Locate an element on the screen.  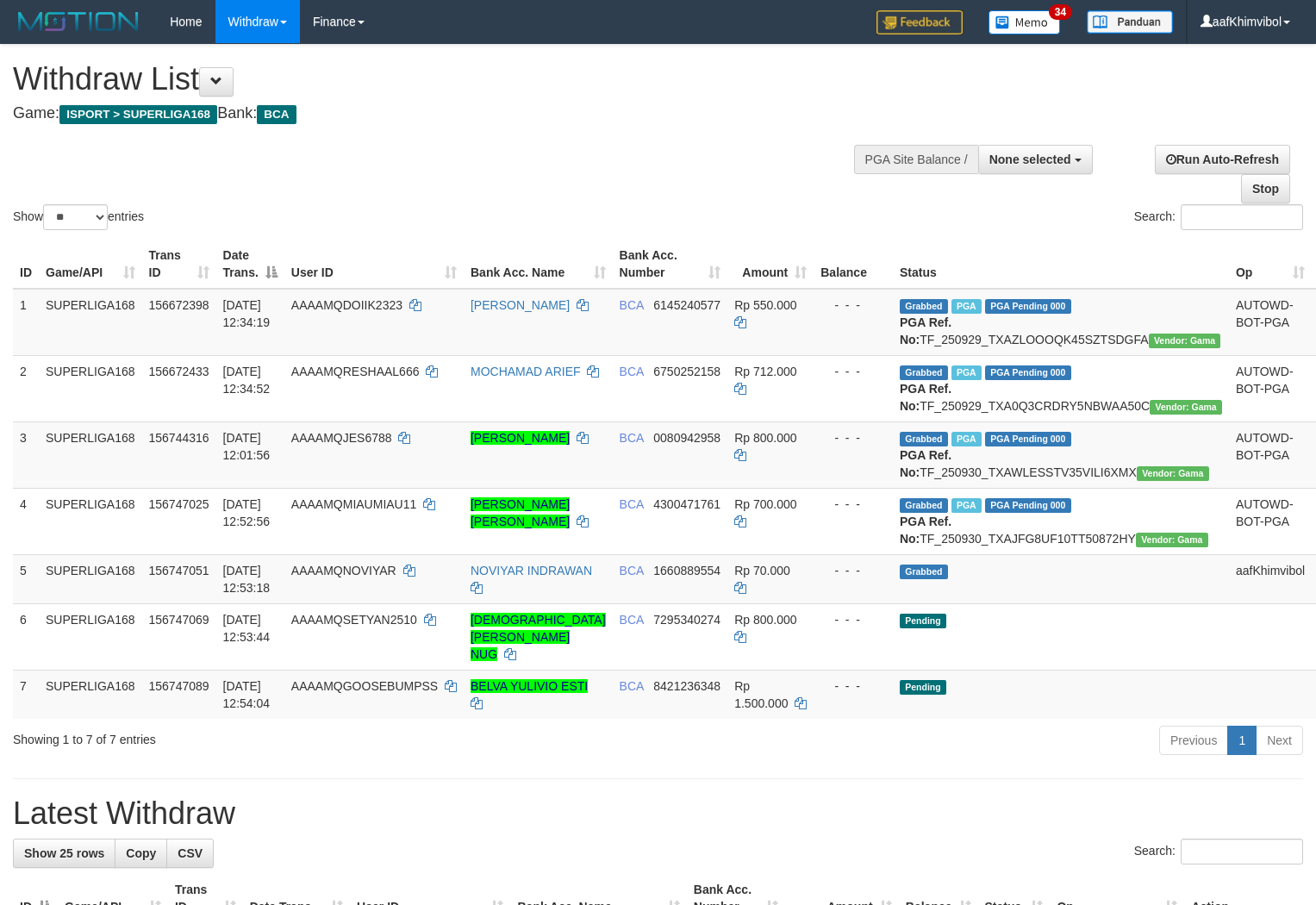
th: Trans ID: activate to sort column ascending is located at coordinates (179, 264).